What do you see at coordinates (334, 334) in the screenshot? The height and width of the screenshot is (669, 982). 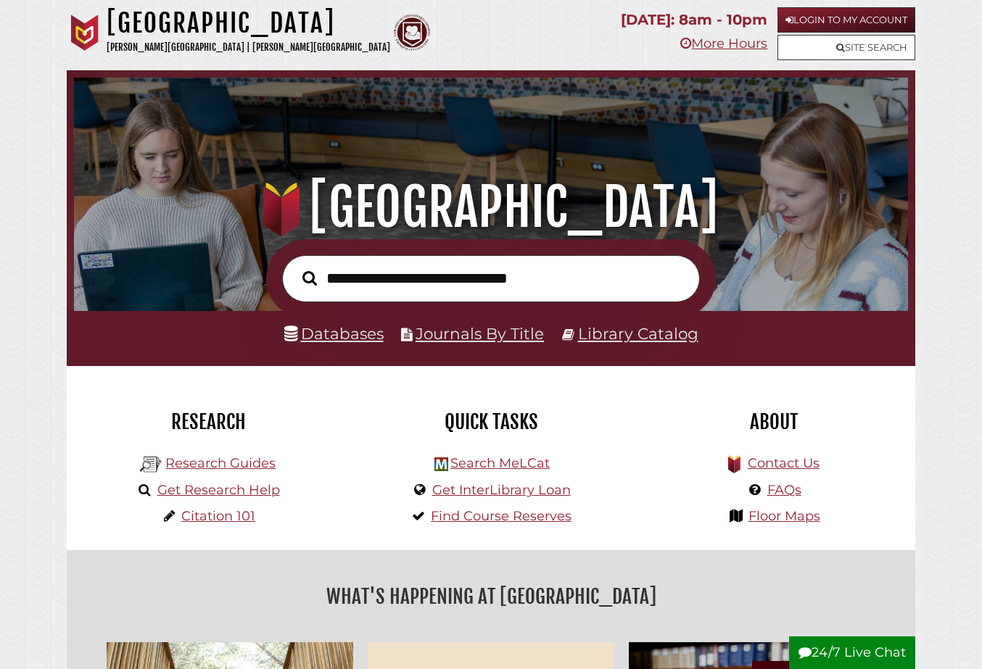 I see `a: Databases` at bounding box center [334, 334].